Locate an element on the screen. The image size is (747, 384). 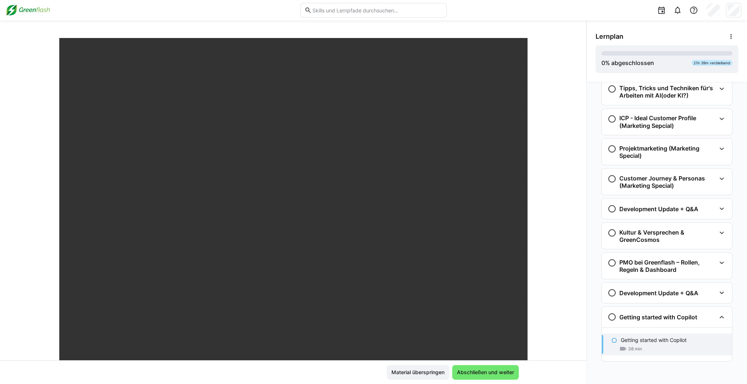
h3: PMO bei Greenflash – Rollen, Regeln & Dashboard is located at coordinates (667, 266).